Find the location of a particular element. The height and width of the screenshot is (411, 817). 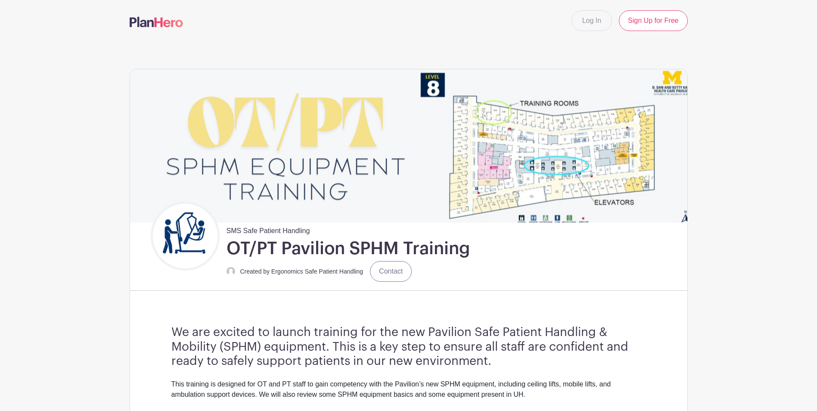

h3: We are excited to launch training for the new Pavilion Safe Patient Handling & Mobility (SPHM) eq... is located at coordinates (409, 347).